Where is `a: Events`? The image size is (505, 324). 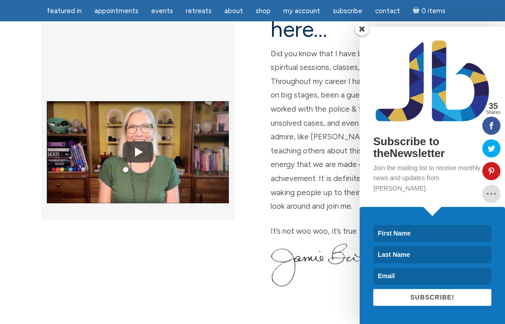 a: Events is located at coordinates (162, 11).